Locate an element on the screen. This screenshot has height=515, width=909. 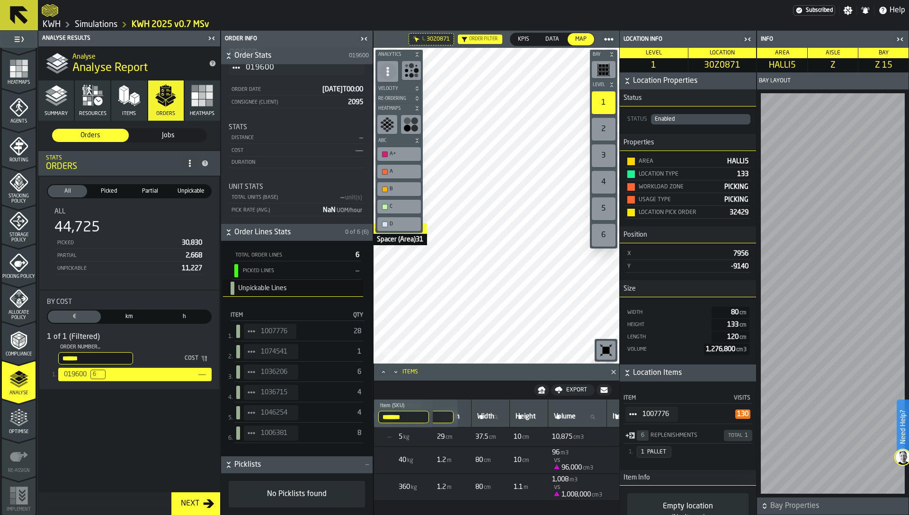
div: StatList-item-Total Order Lines is located at coordinates (297, 255).